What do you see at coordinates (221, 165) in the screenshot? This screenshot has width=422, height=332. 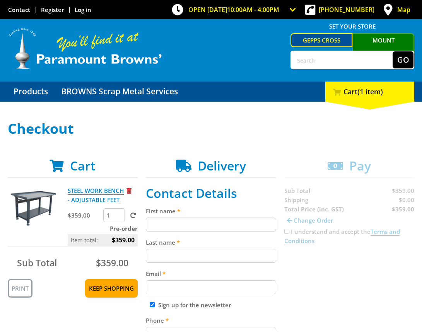 I see `span: Delivery` at bounding box center [221, 165].